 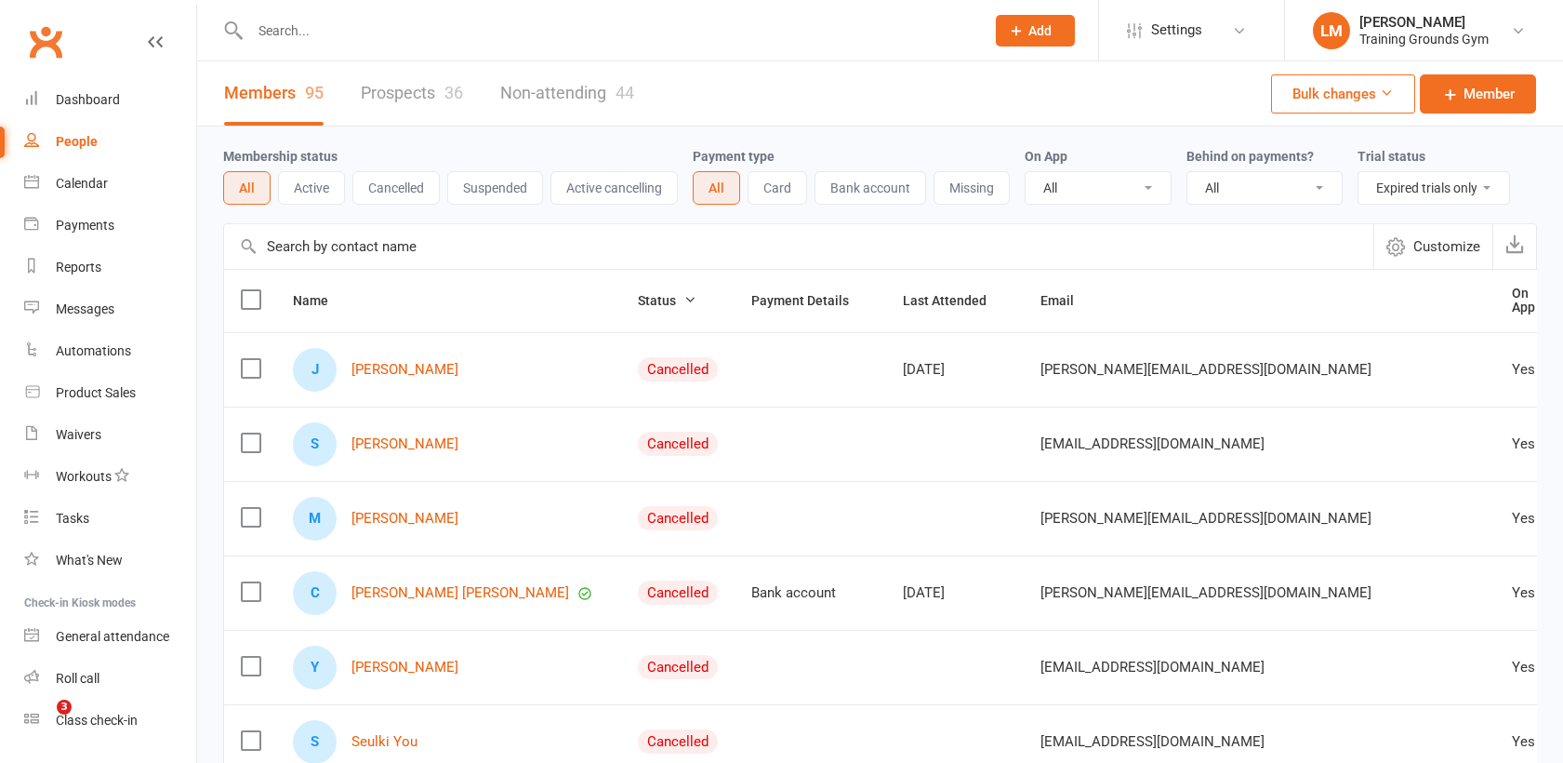 I want to click on a: Prospects36, so click(x=412, y=93).